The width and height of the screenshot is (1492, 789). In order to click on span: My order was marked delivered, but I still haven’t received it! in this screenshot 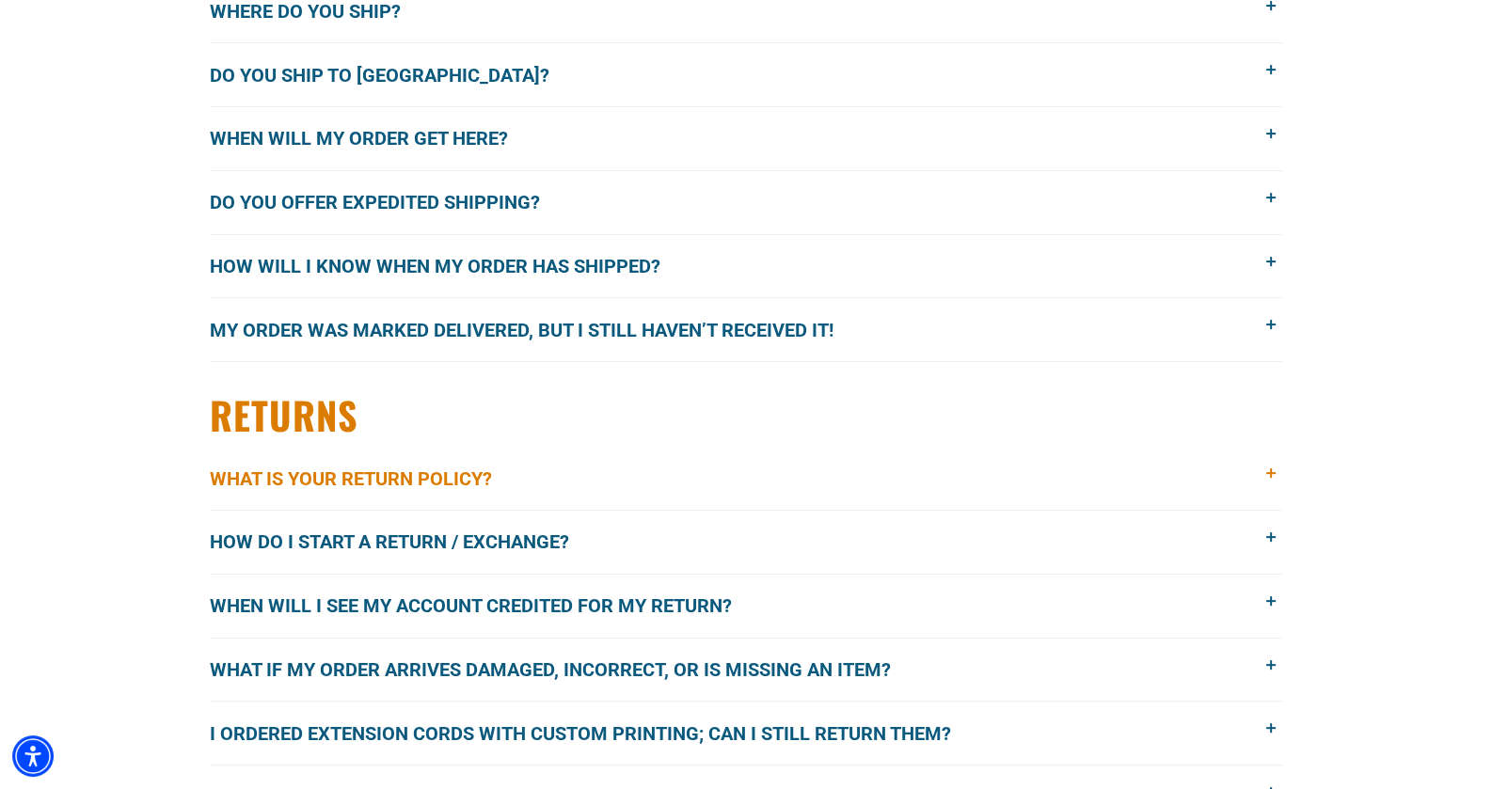, I will do `click(535, 330)`.